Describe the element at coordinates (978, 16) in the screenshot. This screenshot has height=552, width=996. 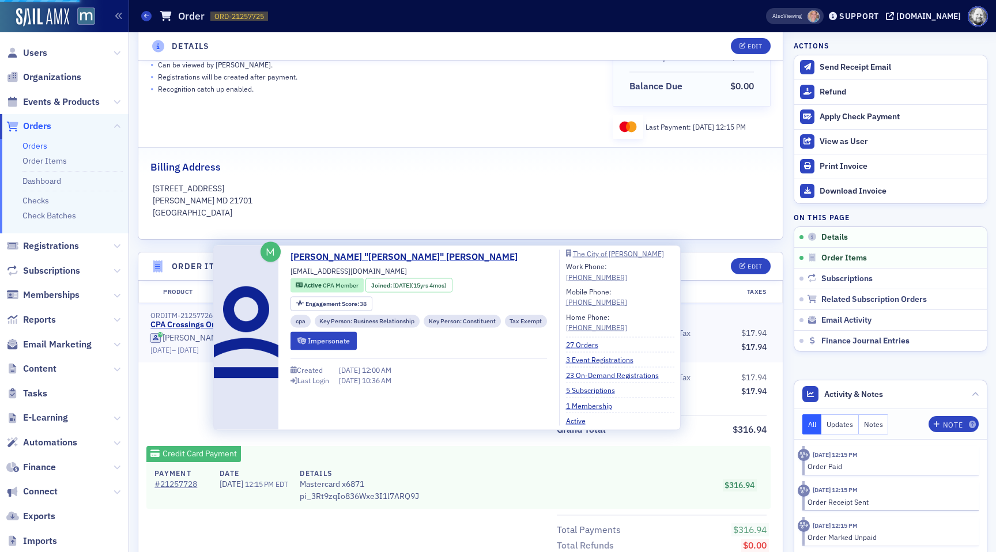
I see `span: Profile` at that location.